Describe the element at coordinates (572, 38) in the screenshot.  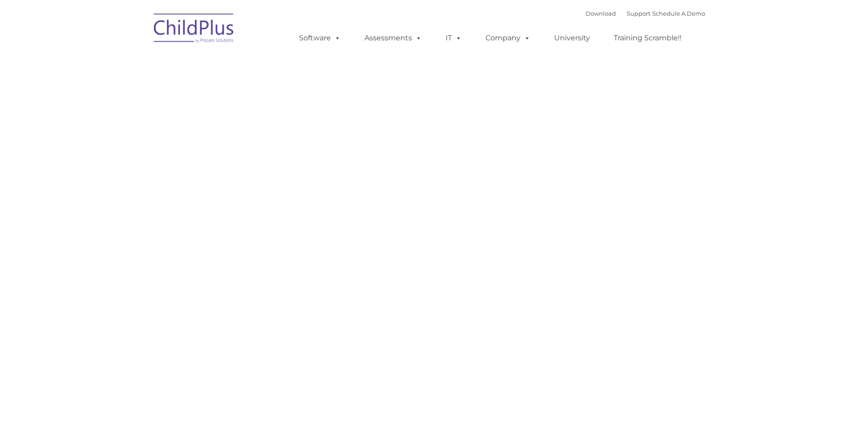
I see `a: University` at that location.